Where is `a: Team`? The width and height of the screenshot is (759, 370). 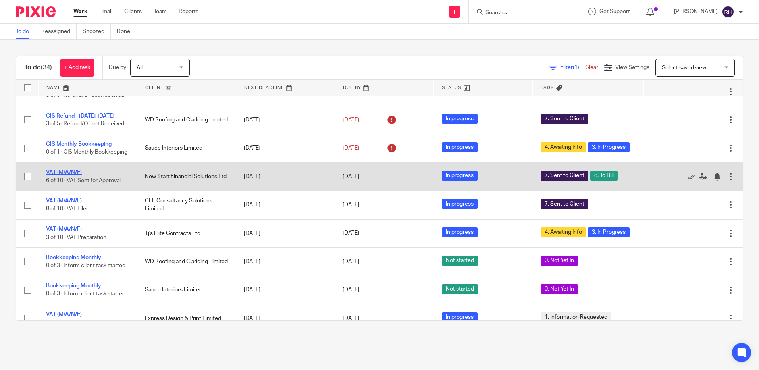
a: Team is located at coordinates (160, 12).